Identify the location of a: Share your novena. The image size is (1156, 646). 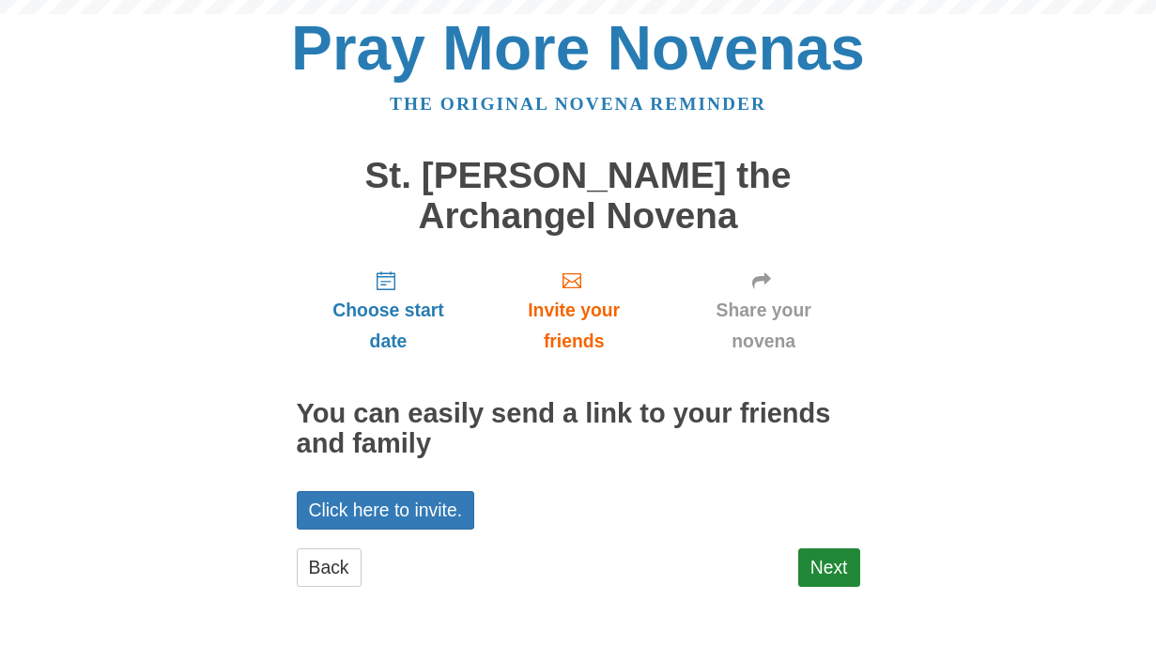
(763, 310).